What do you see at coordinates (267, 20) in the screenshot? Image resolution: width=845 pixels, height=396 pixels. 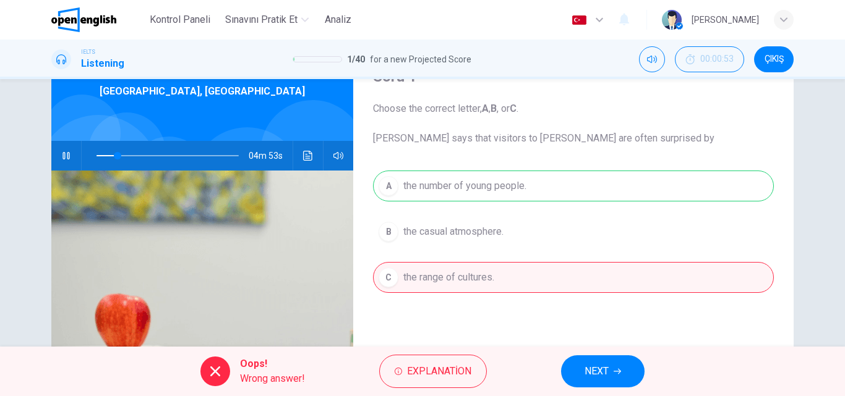 I see `button: Sınavını Pratik Et` at bounding box center [267, 20].